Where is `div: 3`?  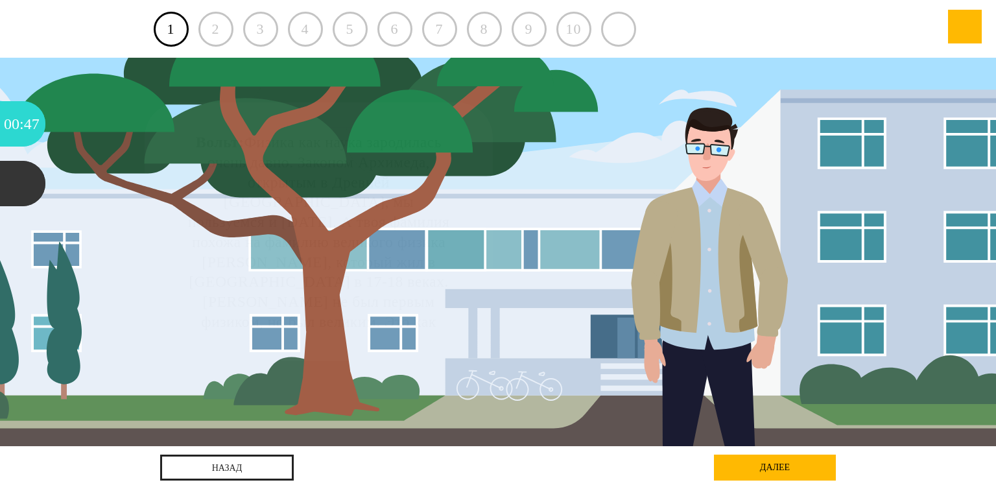 div: 3 is located at coordinates (261, 29).